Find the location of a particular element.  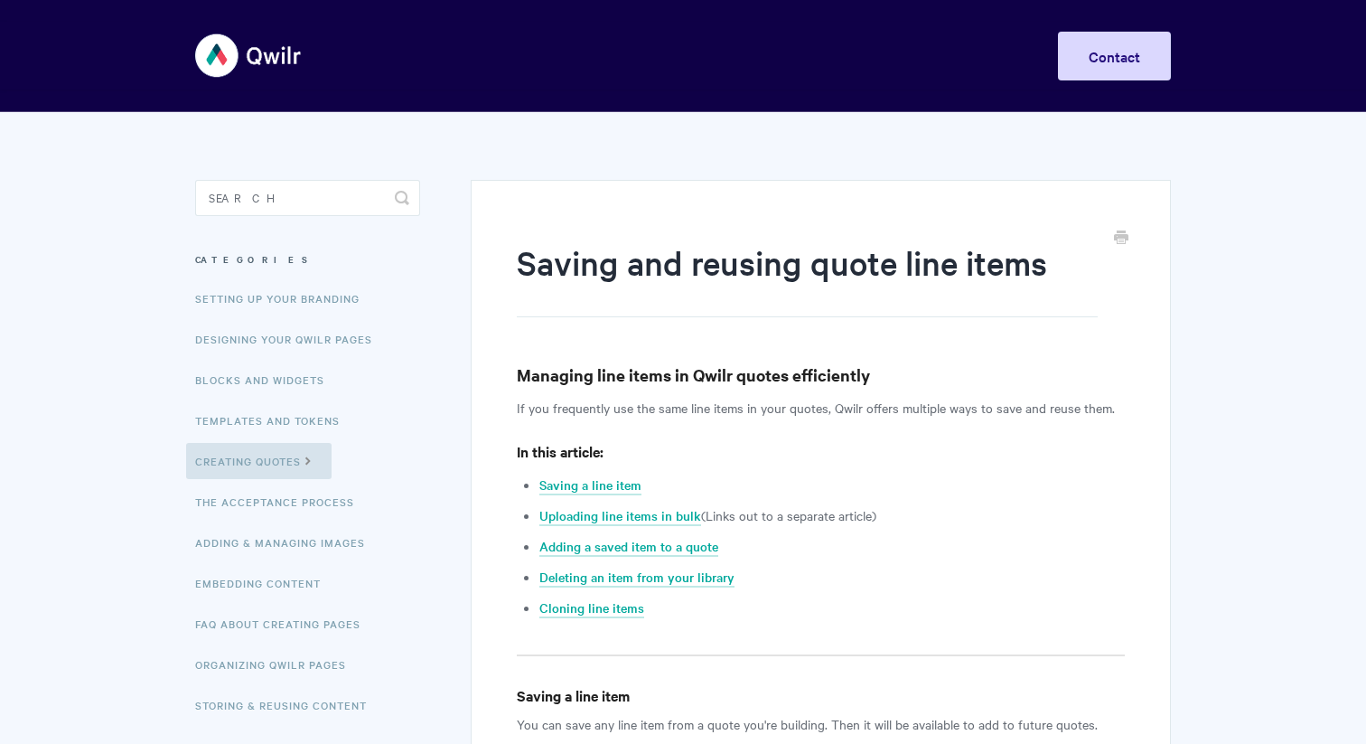

li: (Links out to a separate article) is located at coordinates (832, 515).